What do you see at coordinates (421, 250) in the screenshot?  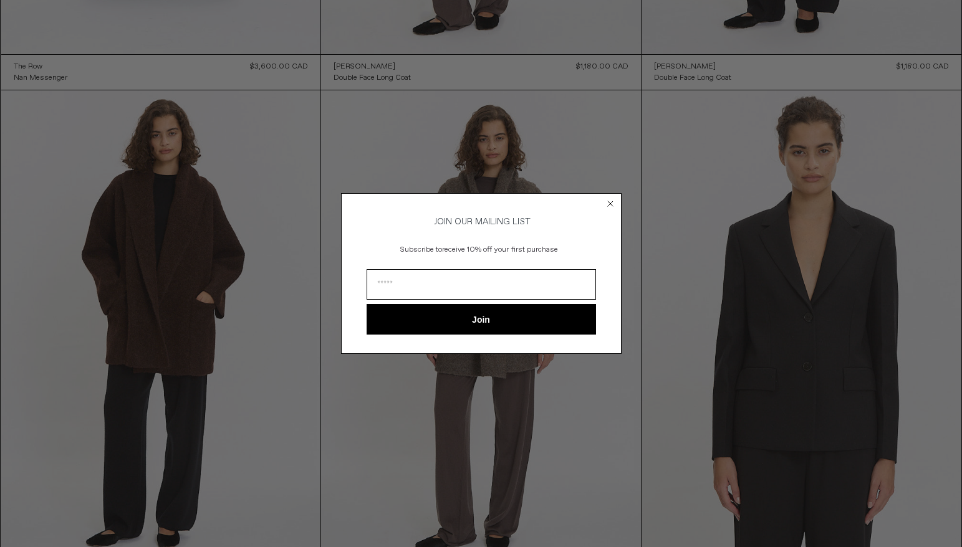 I see `span: Subscribe to` at bounding box center [421, 250].